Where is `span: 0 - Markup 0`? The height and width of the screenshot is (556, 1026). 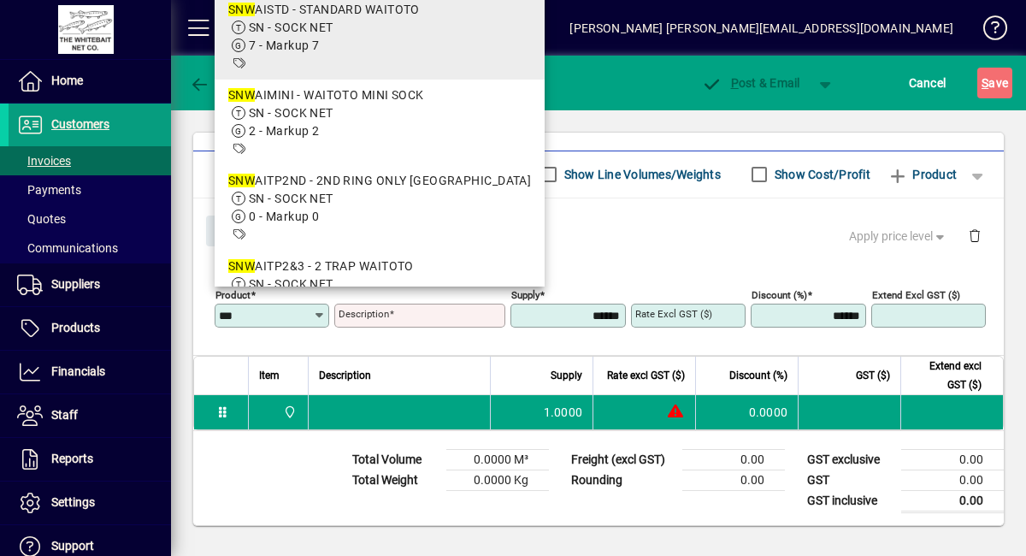
span: 0 - Markup 0 is located at coordinates (284, 216).